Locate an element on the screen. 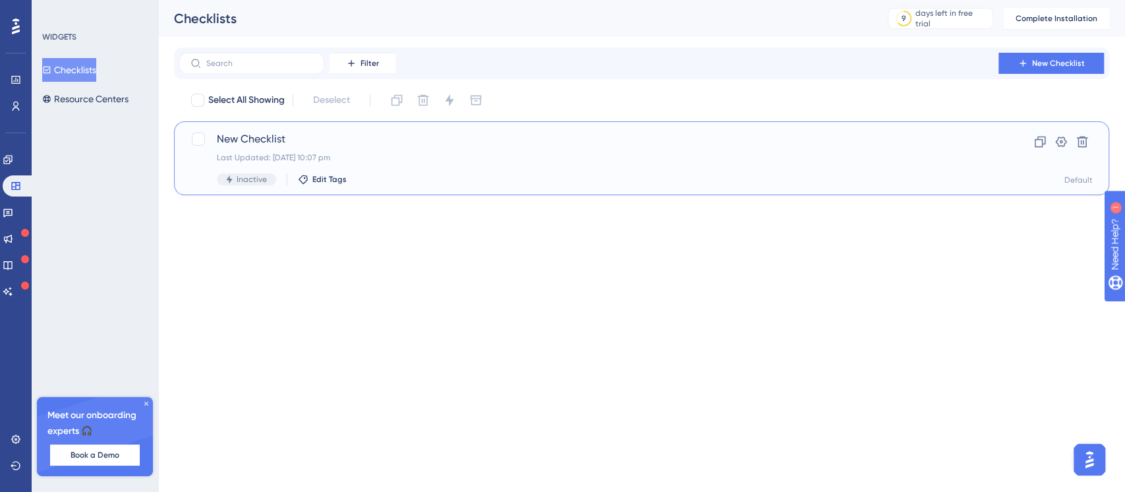 The image size is (1125, 492). span: Filter is located at coordinates (370, 63).